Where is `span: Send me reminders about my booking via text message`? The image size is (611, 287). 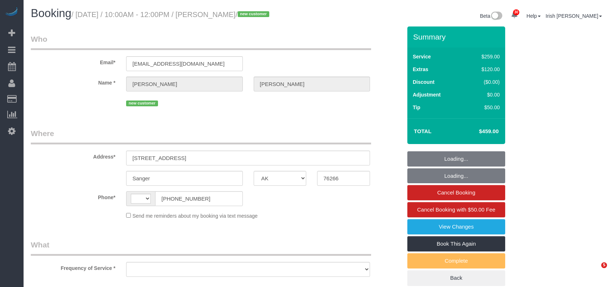
span: Send me reminders about my booking via text message is located at coordinates (195, 216).